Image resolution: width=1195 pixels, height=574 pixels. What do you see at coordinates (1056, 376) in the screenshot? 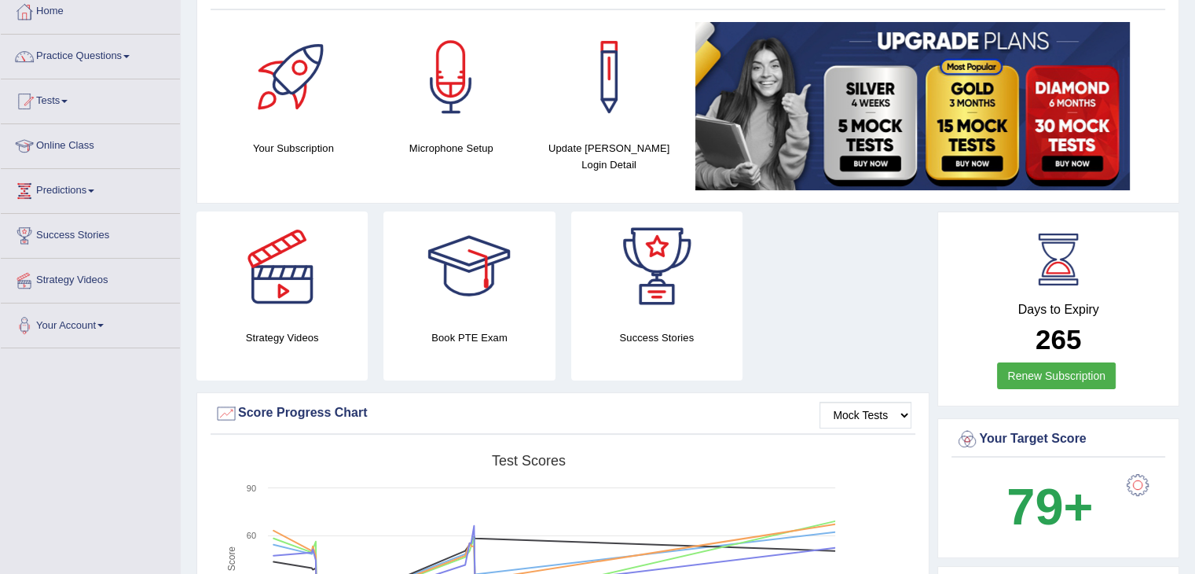
I see `a: Renew Subscription` at bounding box center [1056, 376].